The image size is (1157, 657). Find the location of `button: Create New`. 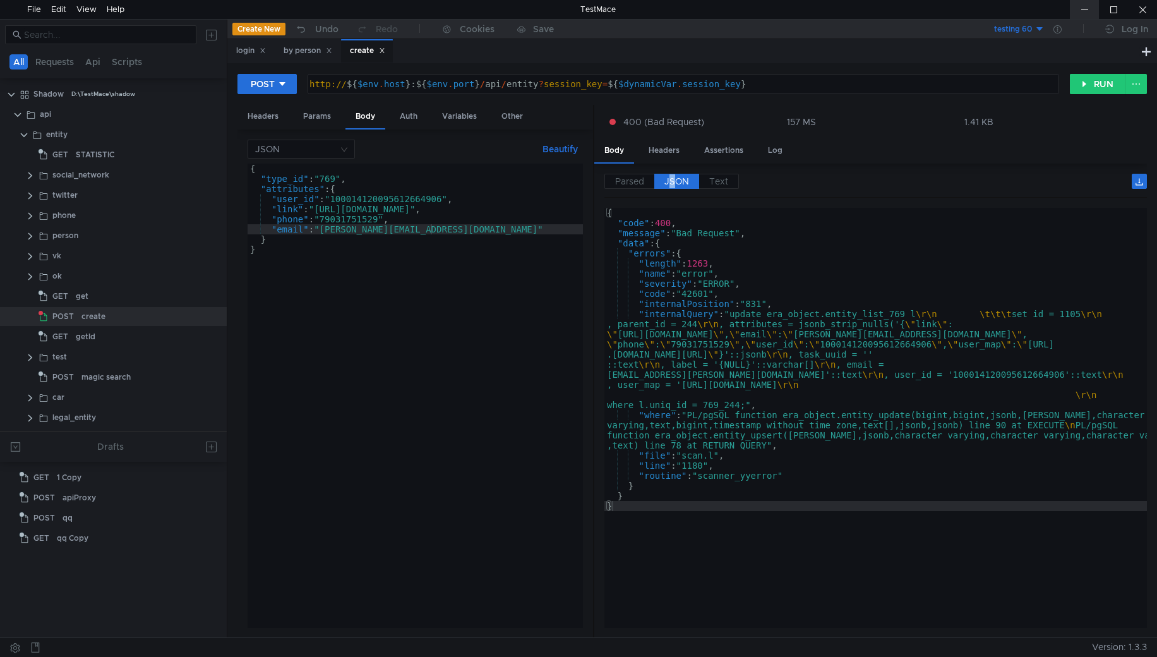

button: Create New is located at coordinates (259, 29).